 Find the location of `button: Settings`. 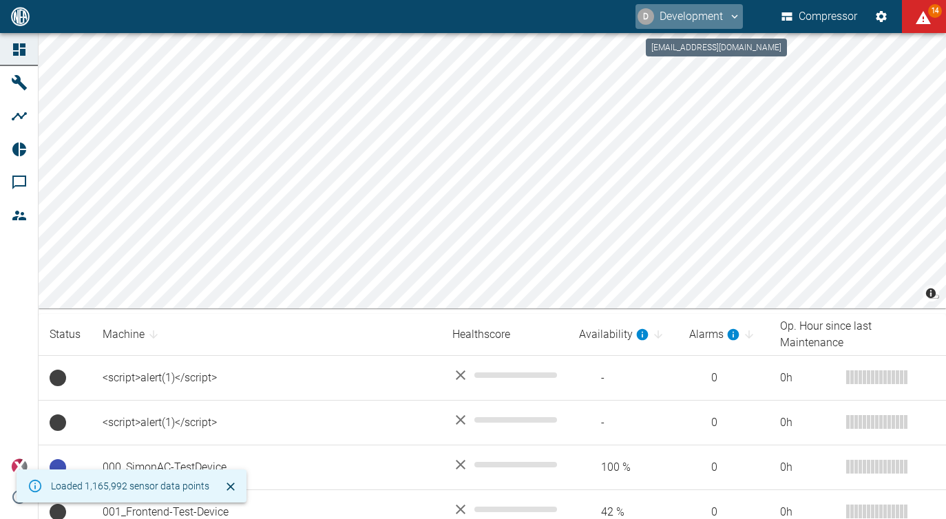

button: Settings is located at coordinates (881, 17).